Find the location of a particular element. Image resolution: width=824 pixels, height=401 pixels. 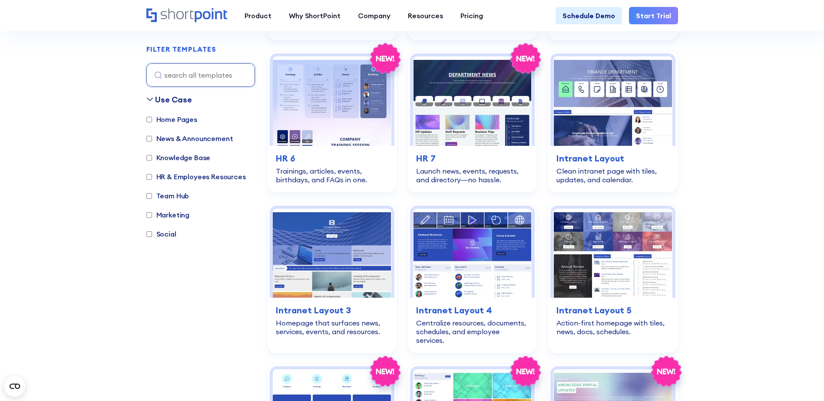

img: HR 6 – HR SharePoint Site Template: Trainings, articles, events, birthdays, and FAQs in one. is located at coordinates (332, 101).